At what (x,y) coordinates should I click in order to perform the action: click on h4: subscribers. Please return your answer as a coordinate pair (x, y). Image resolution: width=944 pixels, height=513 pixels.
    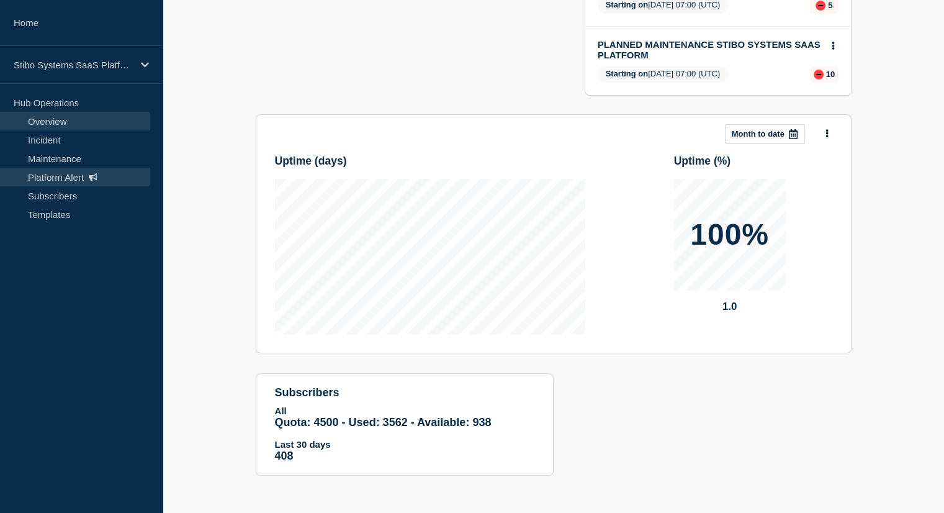
    Looking at the image, I should click on (405, 392).